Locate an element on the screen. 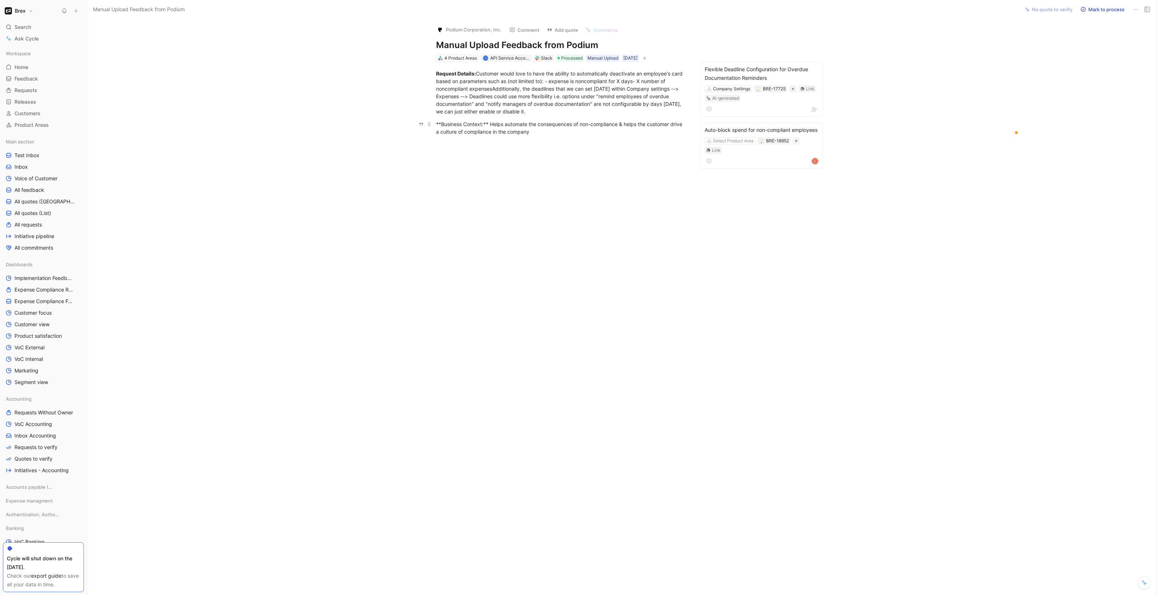  a: VoC Banking is located at coordinates (43, 542).